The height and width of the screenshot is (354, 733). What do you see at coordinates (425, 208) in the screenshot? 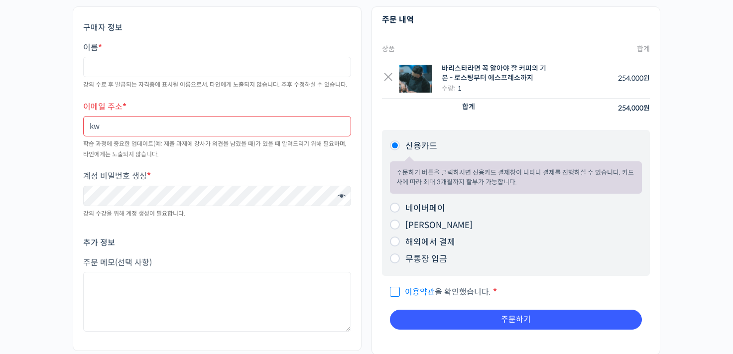
I see `label: 네이버페이` at bounding box center [425, 208].